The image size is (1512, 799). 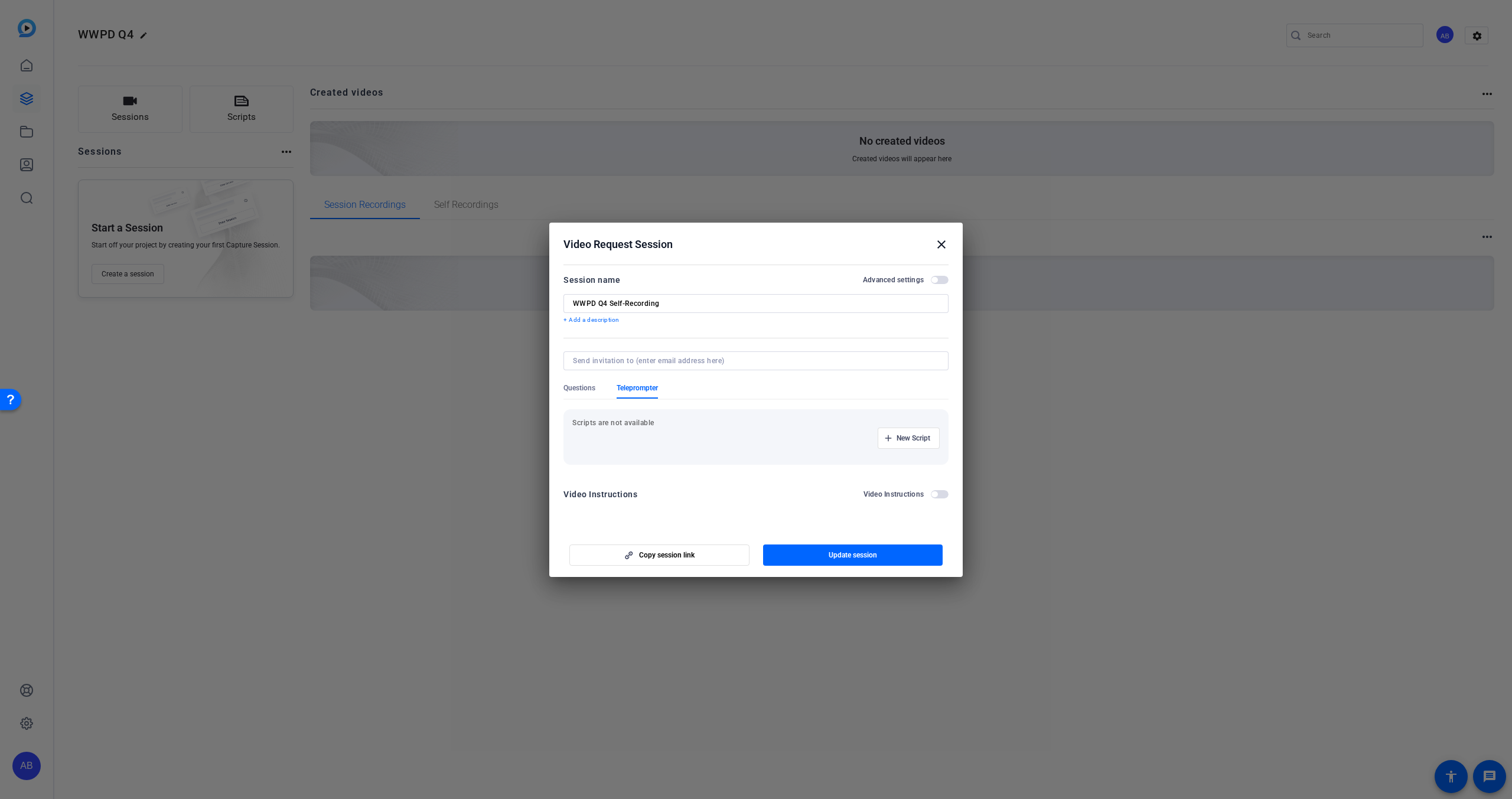 What do you see at coordinates (894, 494) in the screenshot?
I see `h2: Video Instructions` at bounding box center [894, 494].